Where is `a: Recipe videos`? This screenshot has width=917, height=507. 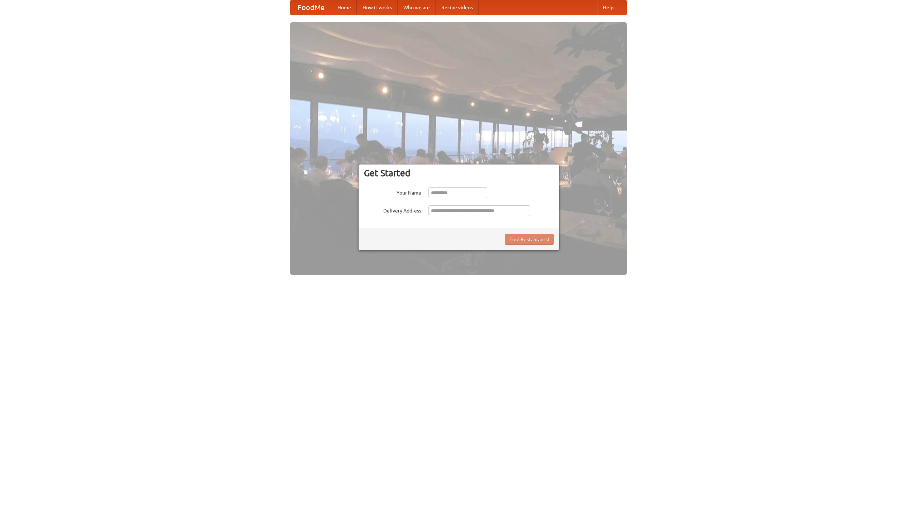 a: Recipe videos is located at coordinates (457, 8).